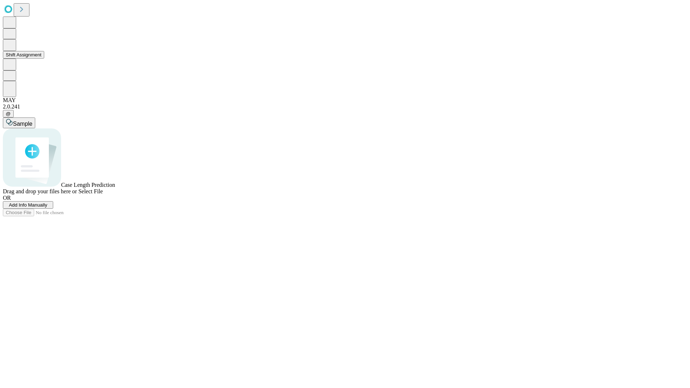 This screenshot has height=388, width=690. What do you see at coordinates (345, 100) in the screenshot?
I see `div: MAY` at bounding box center [345, 100].